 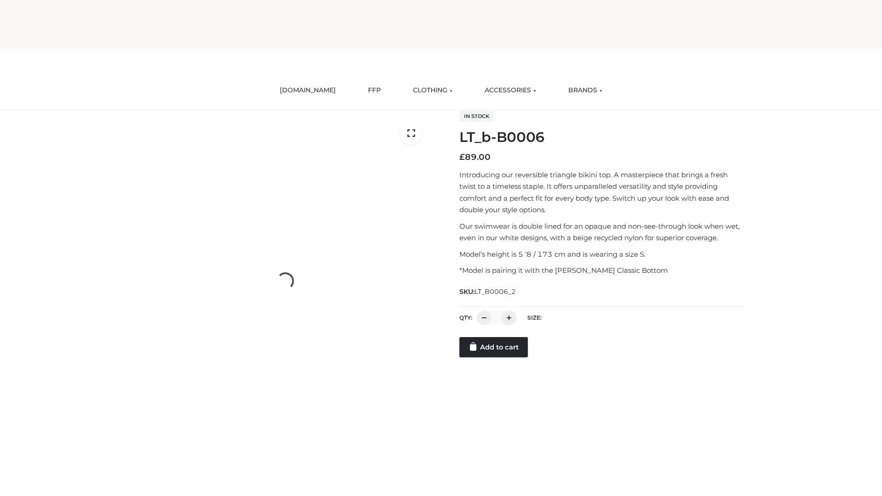 I want to click on p: Our swimwear is double lined for an opaque and non-see-through look when wet, even in our white d..., so click(x=602, y=232).